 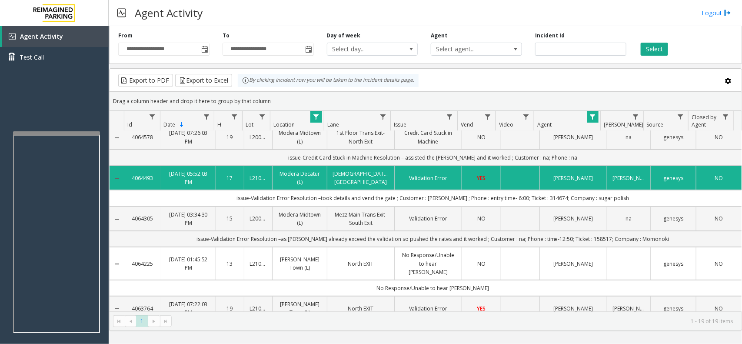 What do you see at coordinates (455, 321) in the screenshot?
I see `kendo-pager-info: 1 - 19 of 19 items` at bounding box center [455, 321].